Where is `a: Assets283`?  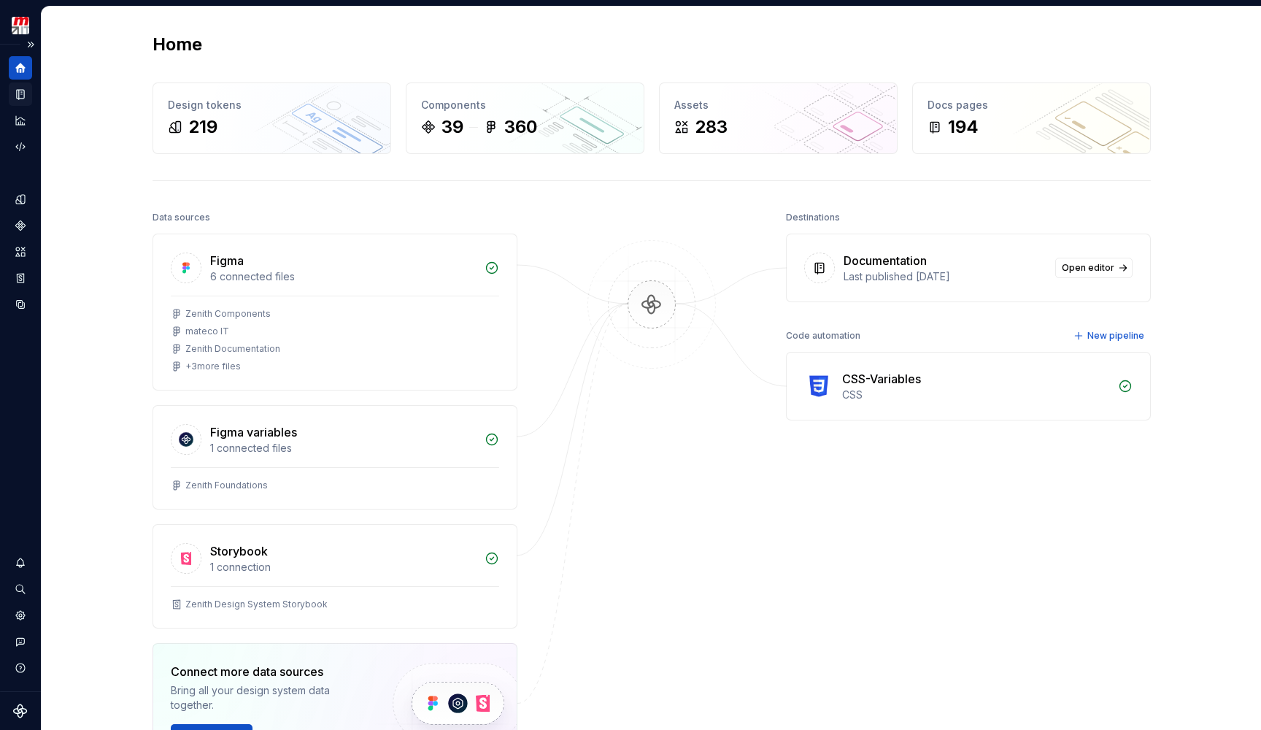 a: Assets283 is located at coordinates (778, 118).